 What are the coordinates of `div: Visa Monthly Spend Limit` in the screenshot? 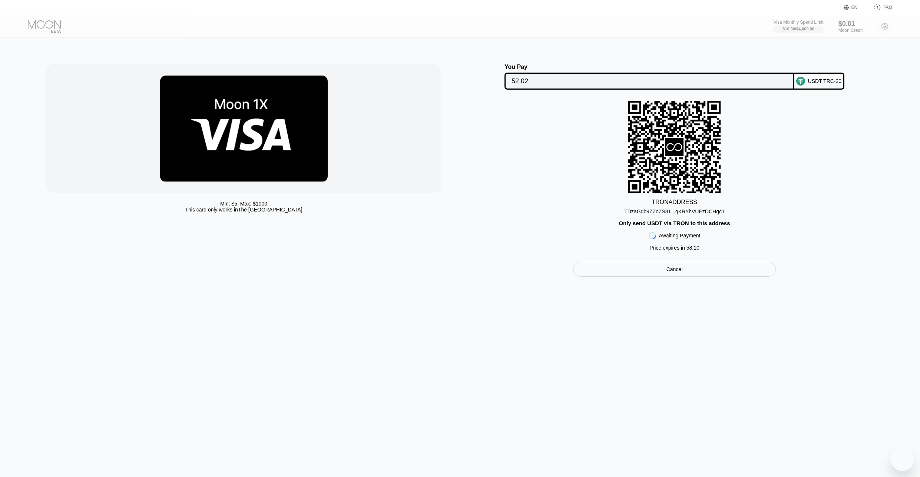 It's located at (798, 22).